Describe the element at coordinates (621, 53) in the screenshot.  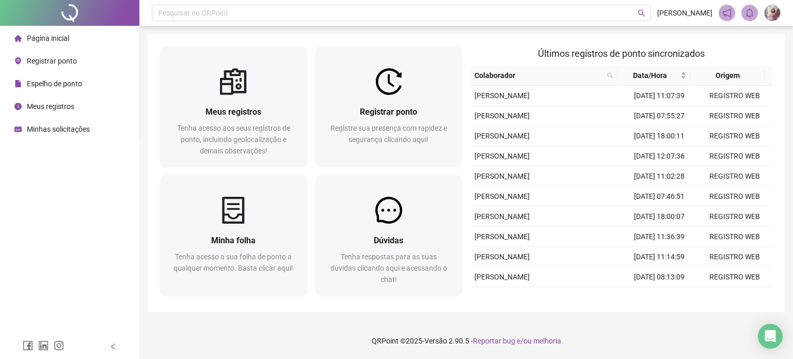
I see `span: Últimos registros de ponto sincronizados` at that location.